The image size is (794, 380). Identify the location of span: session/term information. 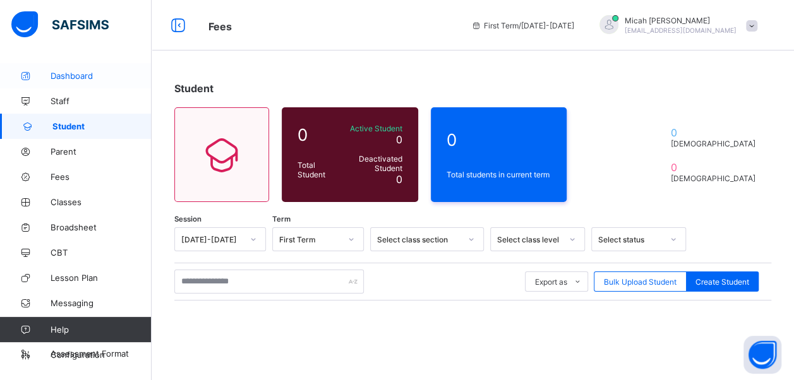
(522, 25).